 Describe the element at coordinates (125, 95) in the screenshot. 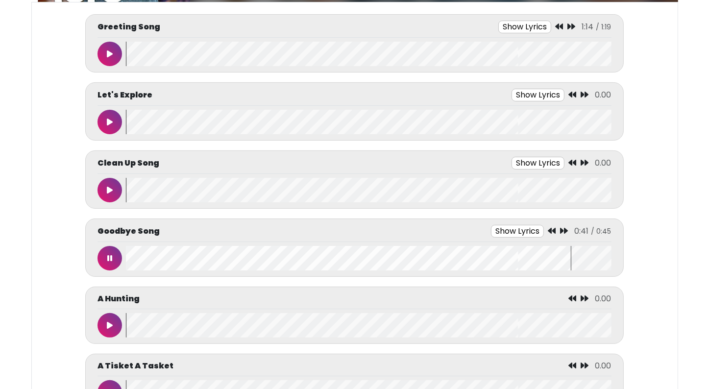

I see `p: Let's Explore` at that location.